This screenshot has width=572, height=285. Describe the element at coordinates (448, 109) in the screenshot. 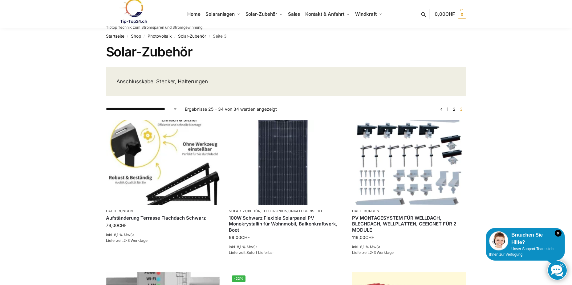

I see `a: Seite 1` at that location.